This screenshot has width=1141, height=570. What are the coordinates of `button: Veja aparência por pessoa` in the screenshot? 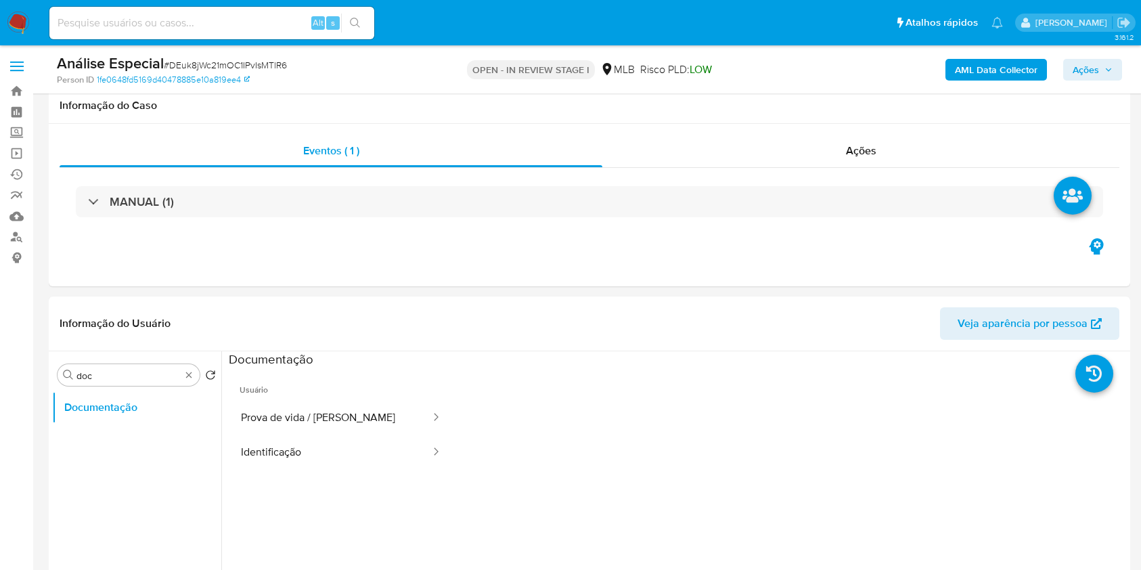 It's located at (1030, 324).